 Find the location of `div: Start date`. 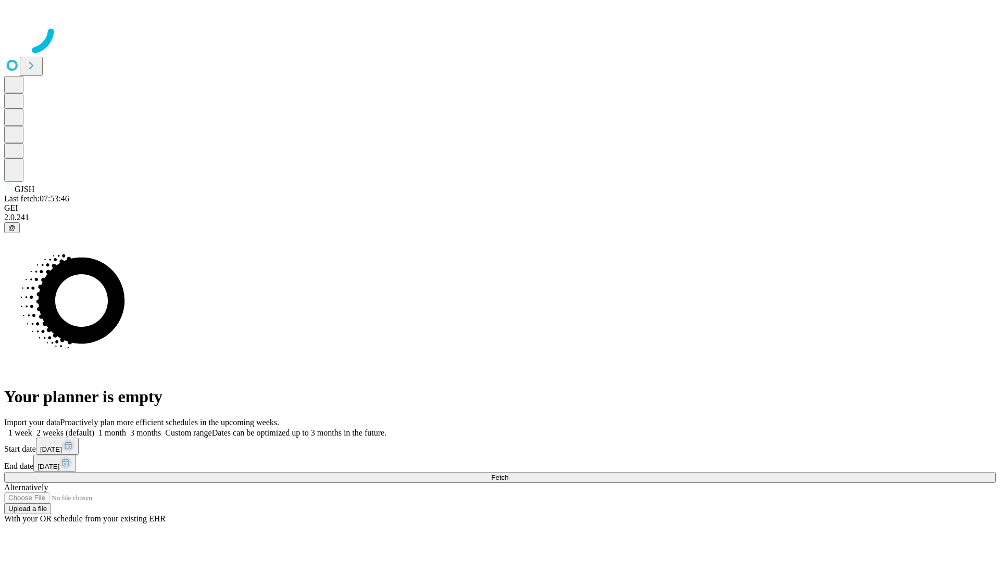

div: Start date is located at coordinates (500, 446).